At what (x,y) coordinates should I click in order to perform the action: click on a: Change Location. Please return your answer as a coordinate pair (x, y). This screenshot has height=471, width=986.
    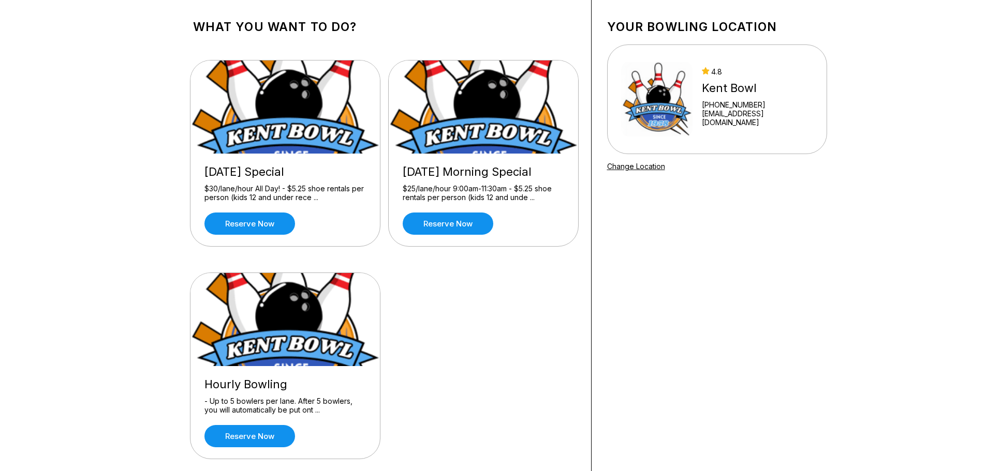
    Looking at the image, I should click on (636, 166).